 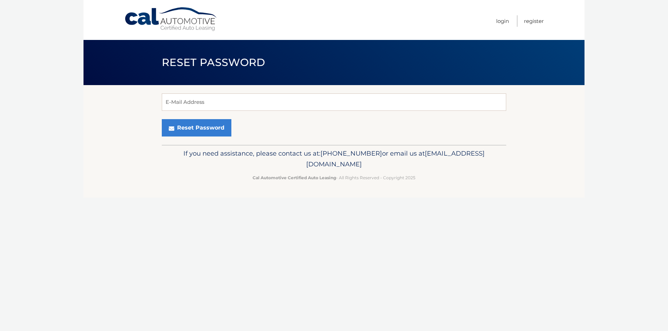 I want to click on a: Cal Automotive, so click(x=171, y=19).